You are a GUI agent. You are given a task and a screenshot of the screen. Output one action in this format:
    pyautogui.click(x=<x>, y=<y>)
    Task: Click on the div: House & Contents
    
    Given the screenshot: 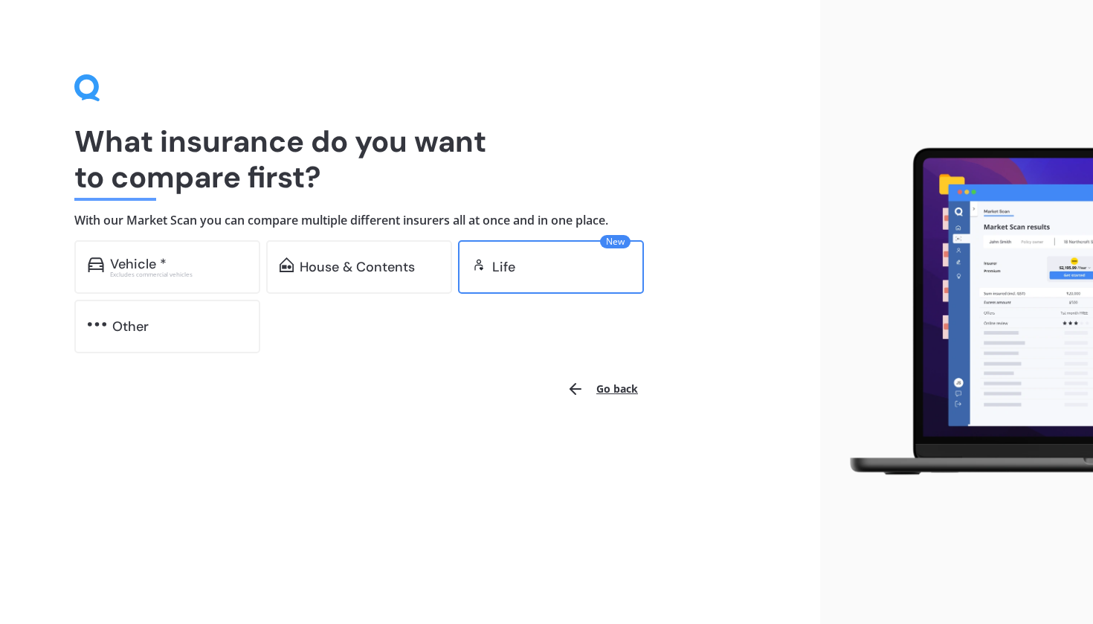 What is the action you would take?
    pyautogui.click(x=357, y=267)
    